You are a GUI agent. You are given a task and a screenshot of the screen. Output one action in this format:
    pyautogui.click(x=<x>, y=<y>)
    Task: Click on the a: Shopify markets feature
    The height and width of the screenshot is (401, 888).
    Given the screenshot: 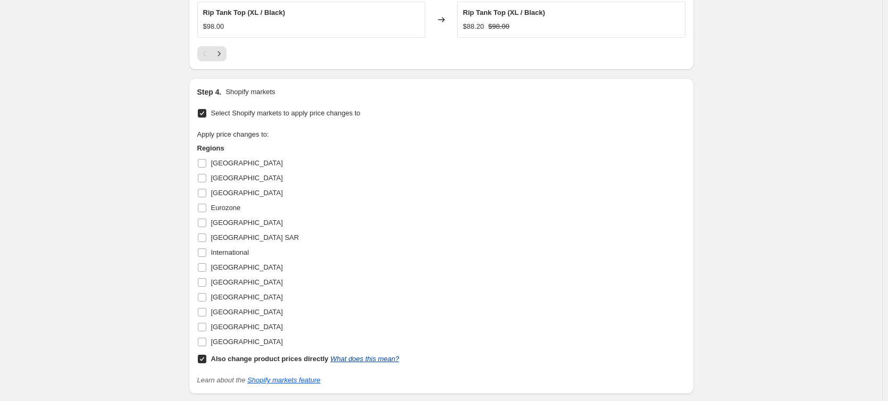 What is the action you would take?
    pyautogui.click(x=284, y=380)
    